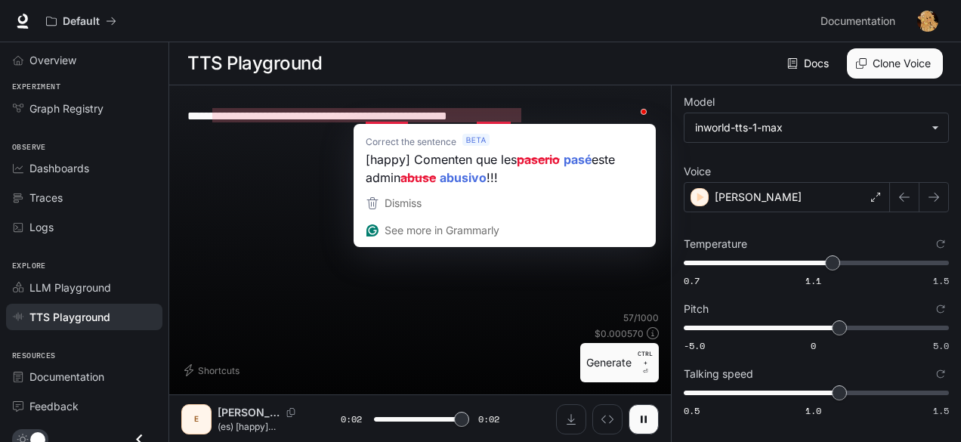 The width and height of the screenshot is (961, 442). Describe the element at coordinates (620, 363) in the screenshot. I see `button: GenerateCTRL +⏎` at that location.